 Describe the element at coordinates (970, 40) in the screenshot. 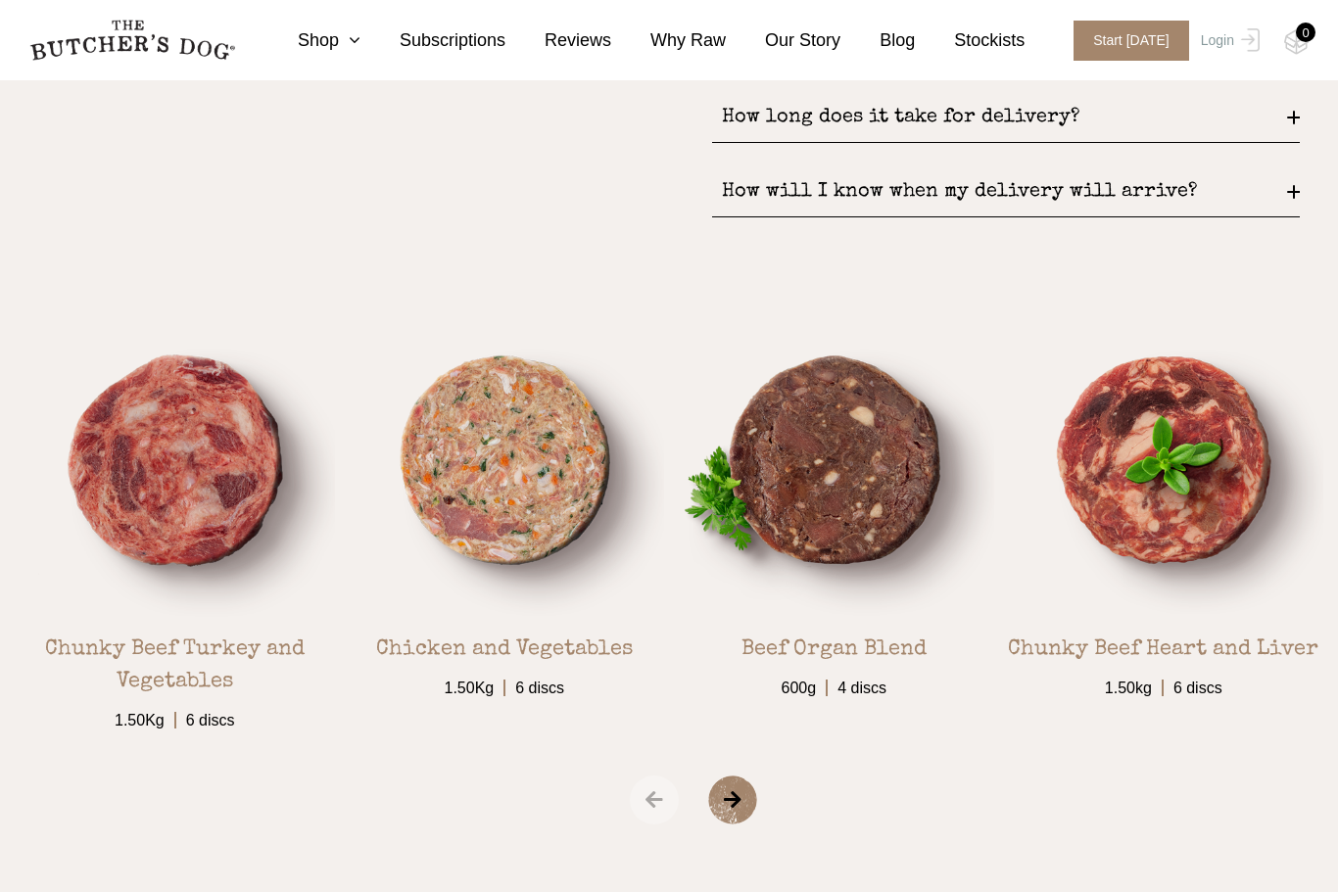

I see `a: Stockists` at that location.